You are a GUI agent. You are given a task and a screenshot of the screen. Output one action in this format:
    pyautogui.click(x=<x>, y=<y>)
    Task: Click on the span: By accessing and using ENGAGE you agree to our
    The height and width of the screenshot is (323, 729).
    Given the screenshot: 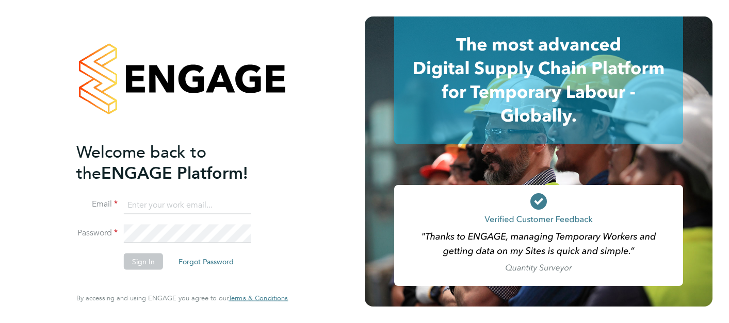 What is the action you would take?
    pyautogui.click(x=182, y=298)
    